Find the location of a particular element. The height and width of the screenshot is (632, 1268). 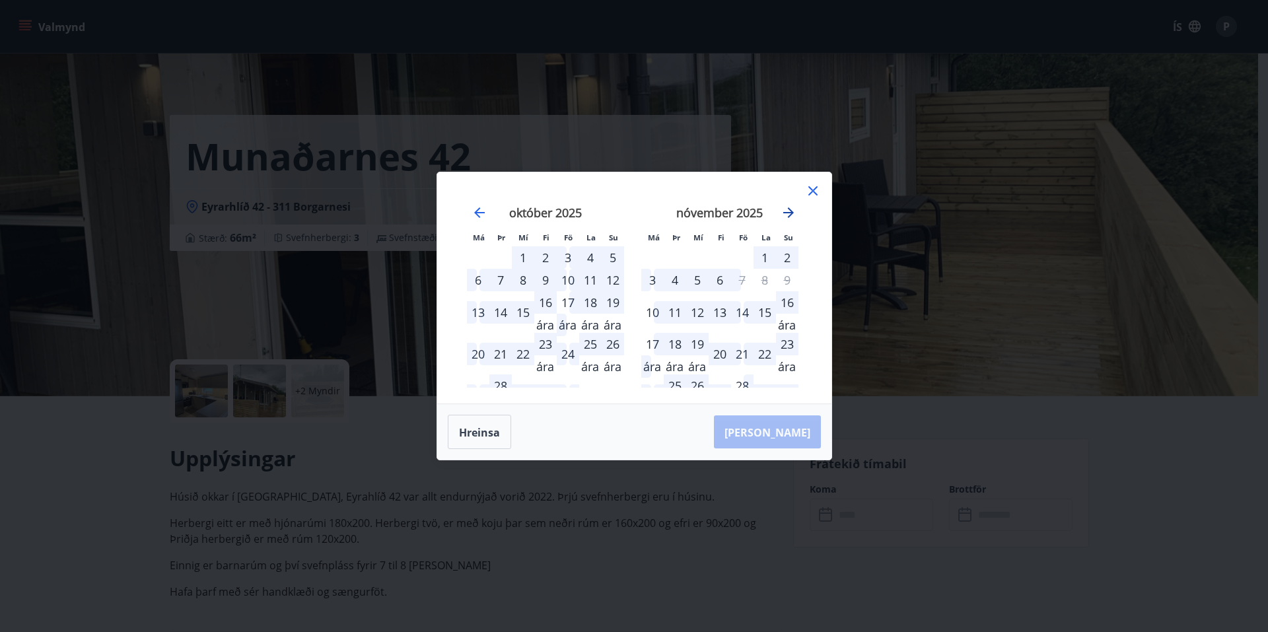

td: Veldu föstudag, 31. október 2025 sem innritunardag. Það er laust. is located at coordinates (568, 395).